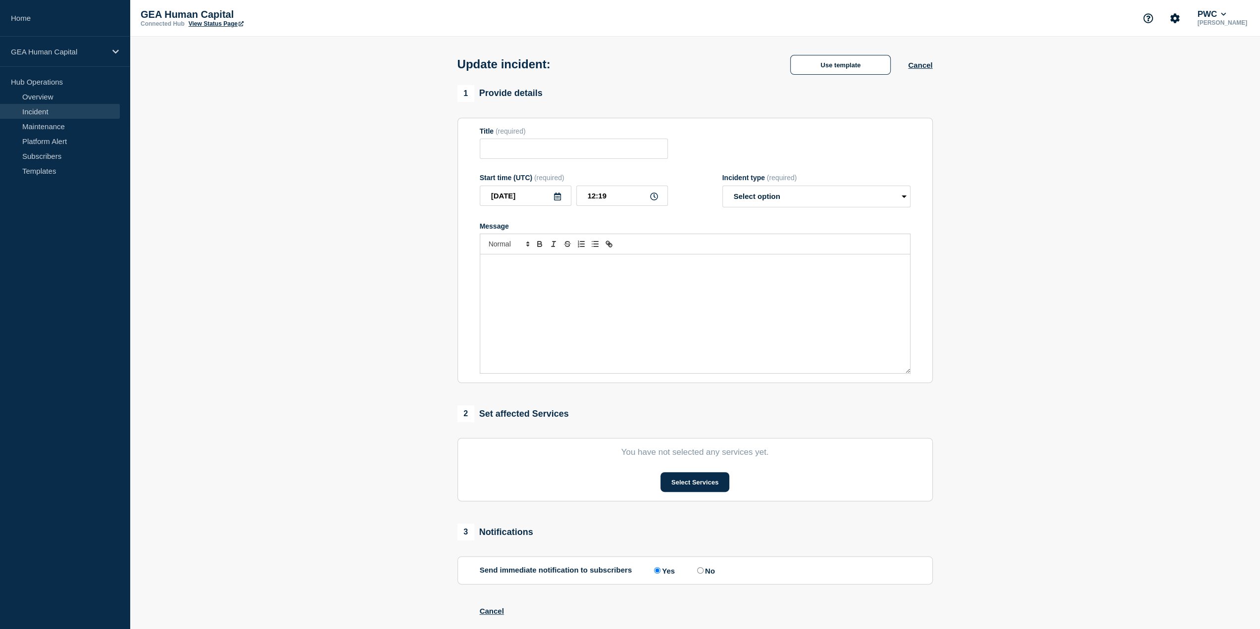 The image size is (1260, 629). What do you see at coordinates (553, 244) in the screenshot?
I see `button: Toggle italic text` at bounding box center [553, 244].